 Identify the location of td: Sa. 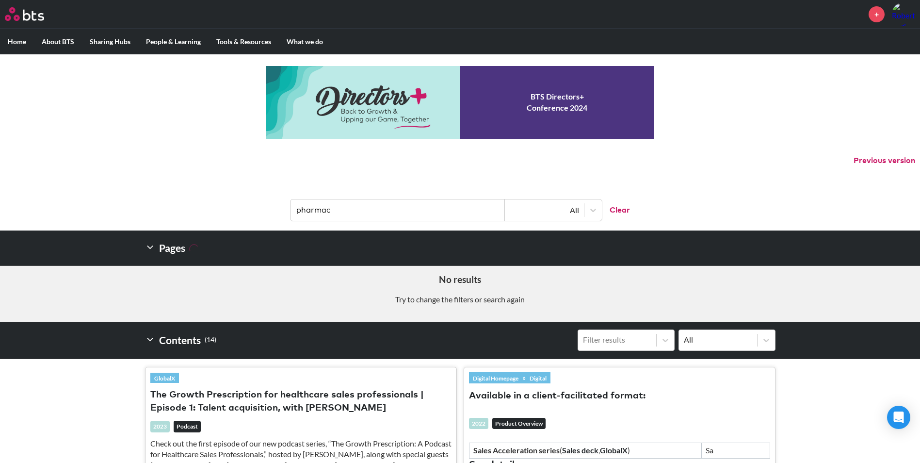
(735, 450).